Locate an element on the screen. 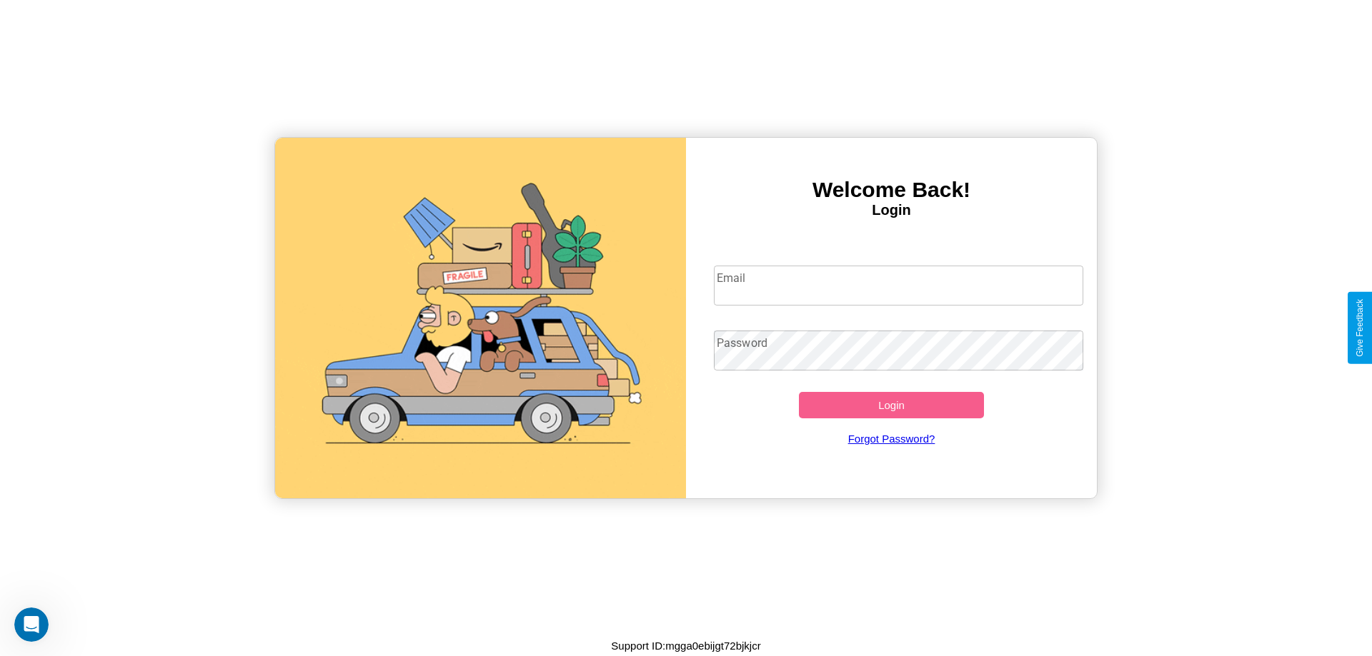 Image resolution: width=1372 pixels, height=656 pixels. p: Support ID: mgga0ebijgt72bjkjcr is located at coordinates (685, 646).